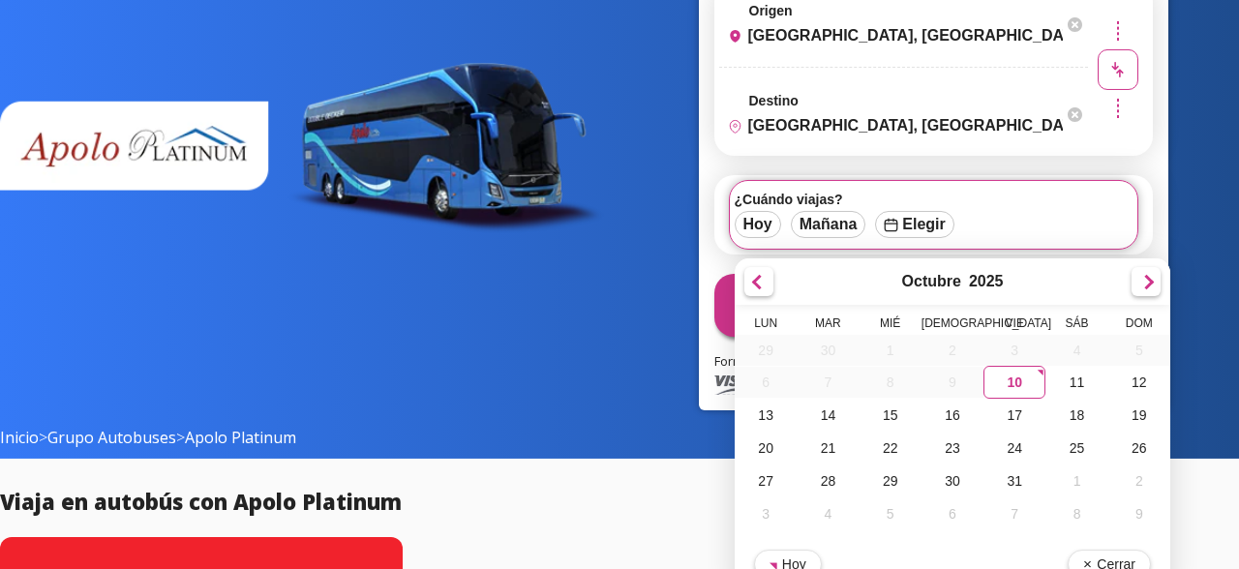 Image resolution: width=1239 pixels, height=569 pixels. I want to click on a: Grupo Autobuses, so click(111, 438).